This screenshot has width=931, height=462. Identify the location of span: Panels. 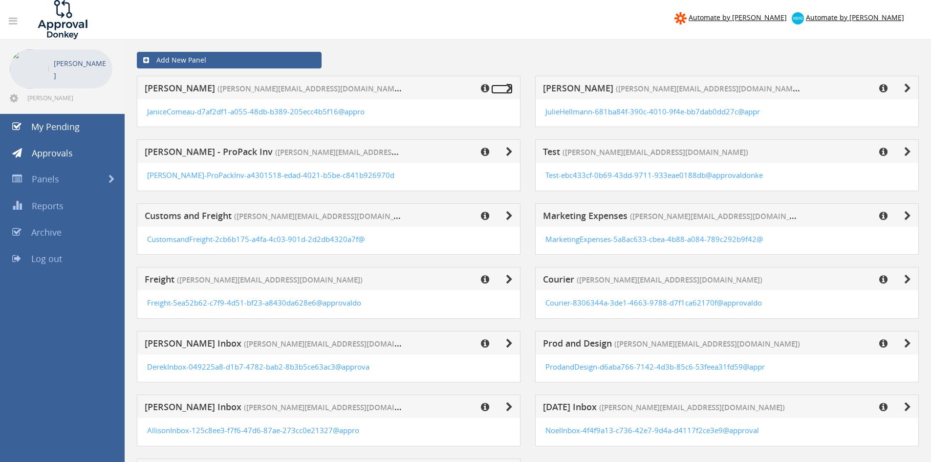
(45, 179).